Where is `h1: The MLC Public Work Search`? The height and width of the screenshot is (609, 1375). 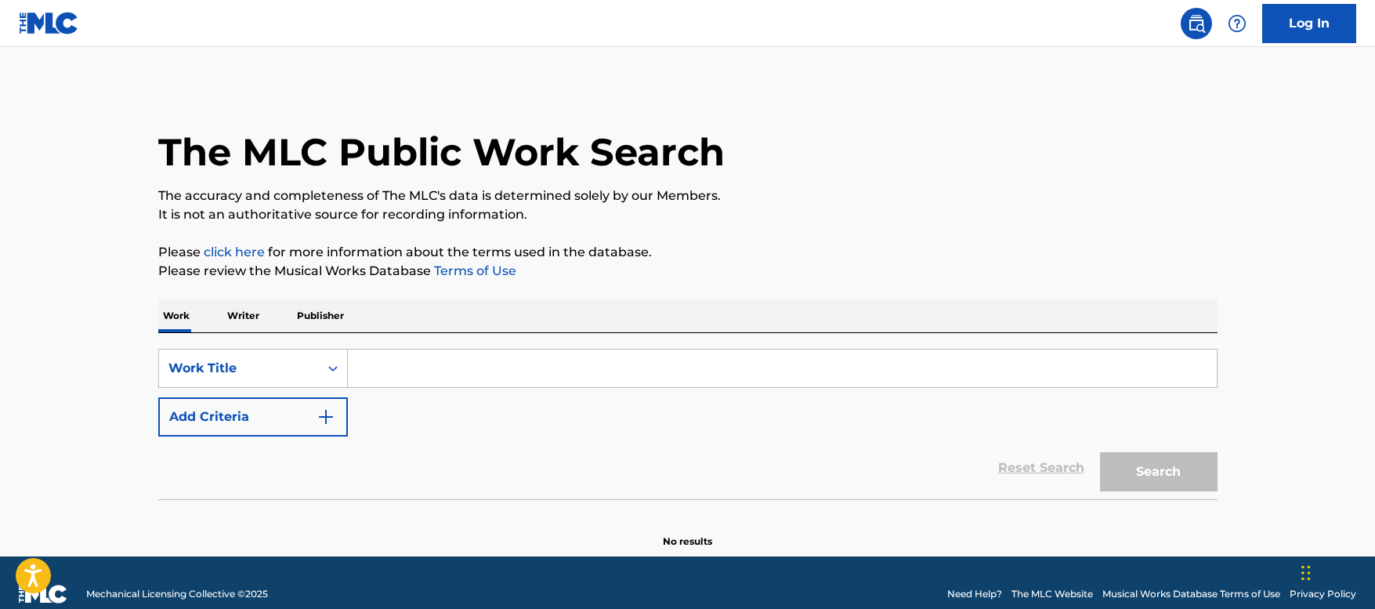
h1: The MLC Public Work Search is located at coordinates (441, 152).